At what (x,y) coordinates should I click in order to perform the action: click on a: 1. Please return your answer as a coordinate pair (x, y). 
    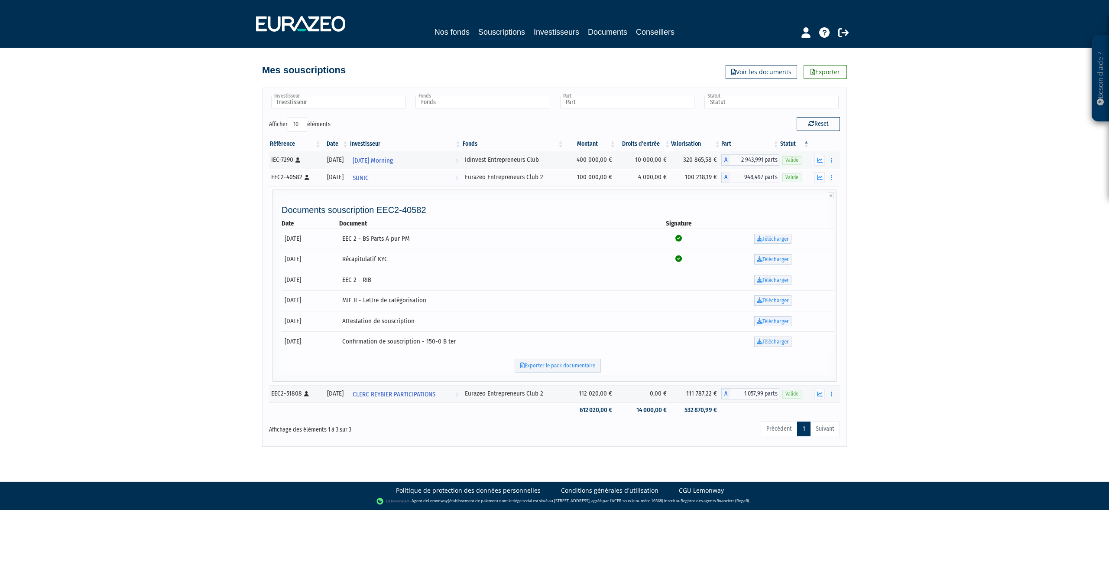
    Looking at the image, I should click on (804, 429).